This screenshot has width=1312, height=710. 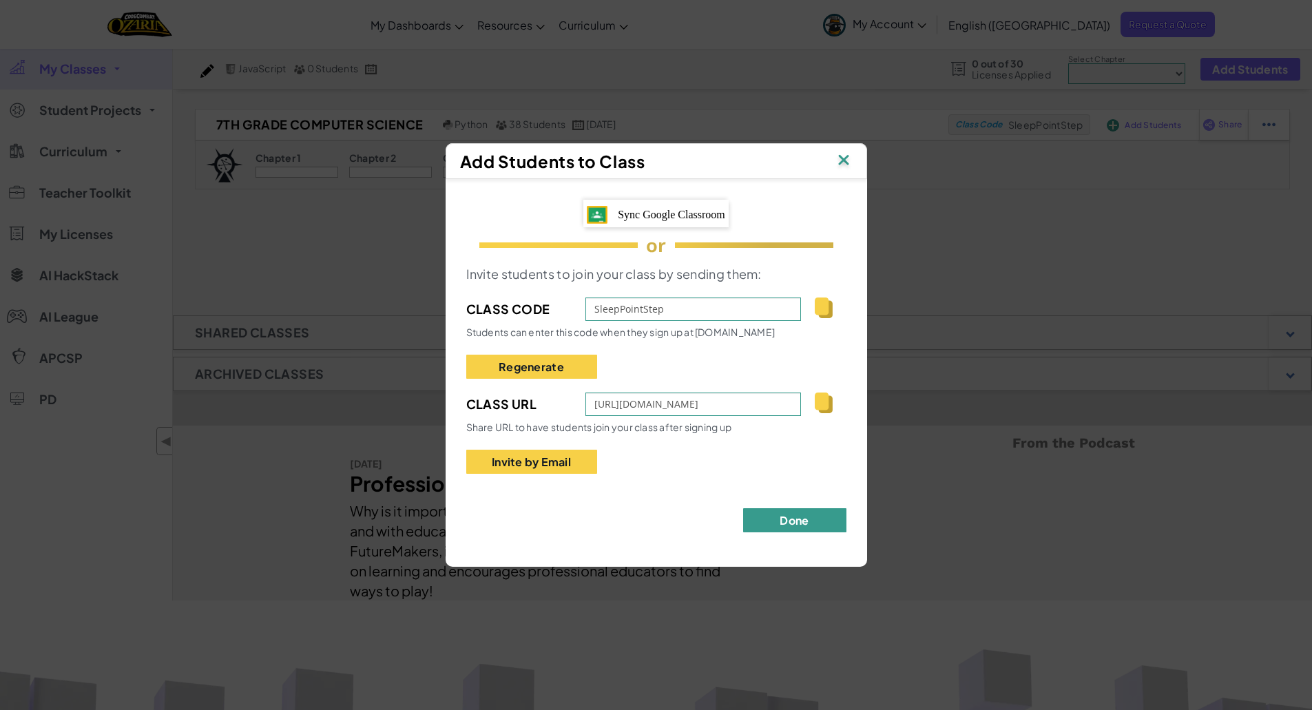 What do you see at coordinates (655, 245) in the screenshot?
I see `span: or` at bounding box center [655, 245].